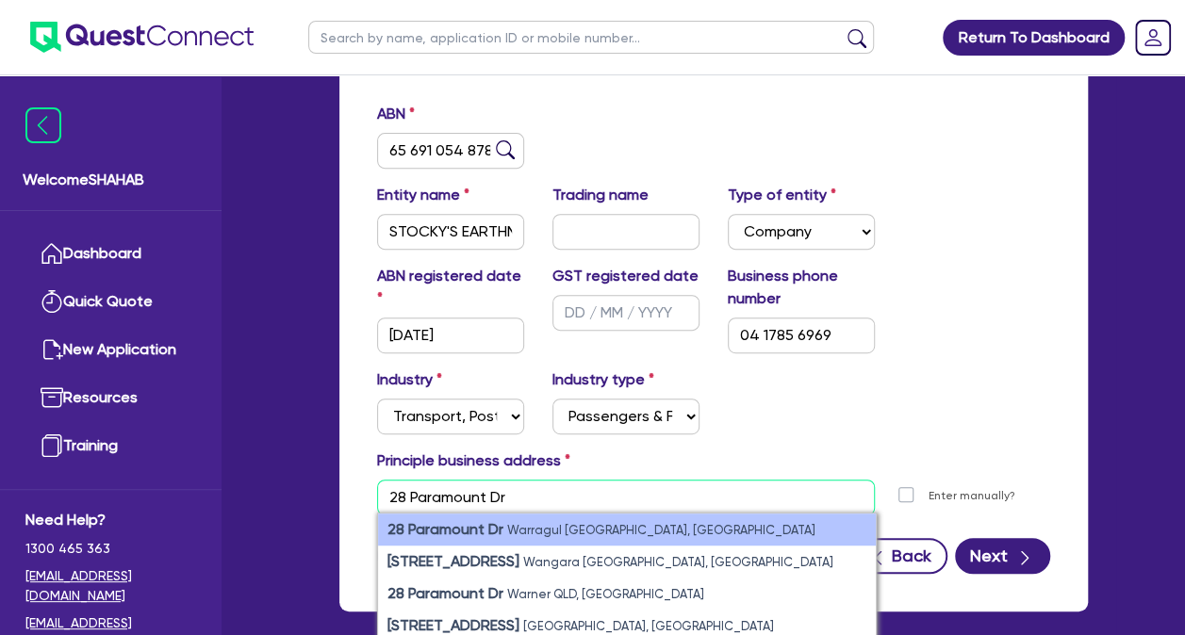 This screenshot has width=1185, height=635. What do you see at coordinates (1002, 556) in the screenshot?
I see `button: Next` at bounding box center [1002, 556].